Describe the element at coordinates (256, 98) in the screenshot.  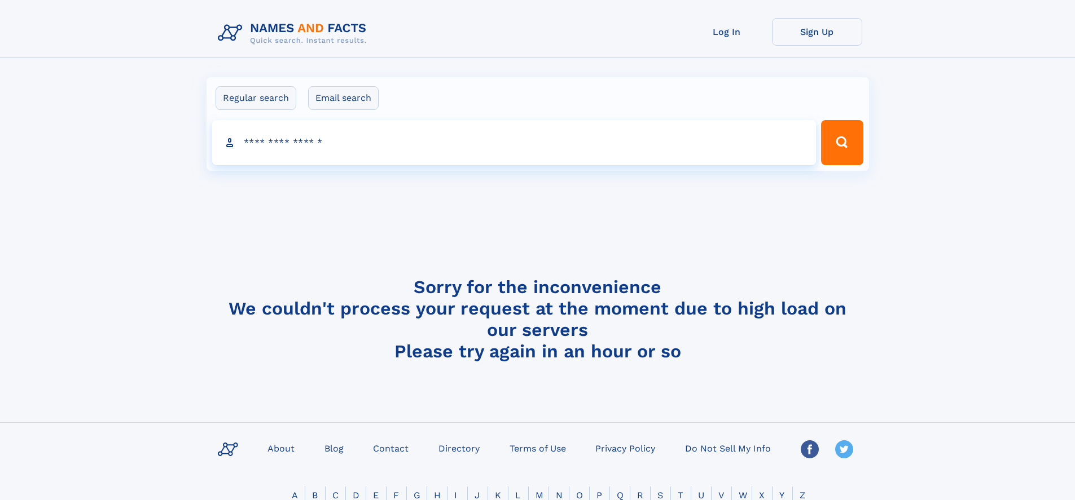
I see `label: Regular search` at that location.